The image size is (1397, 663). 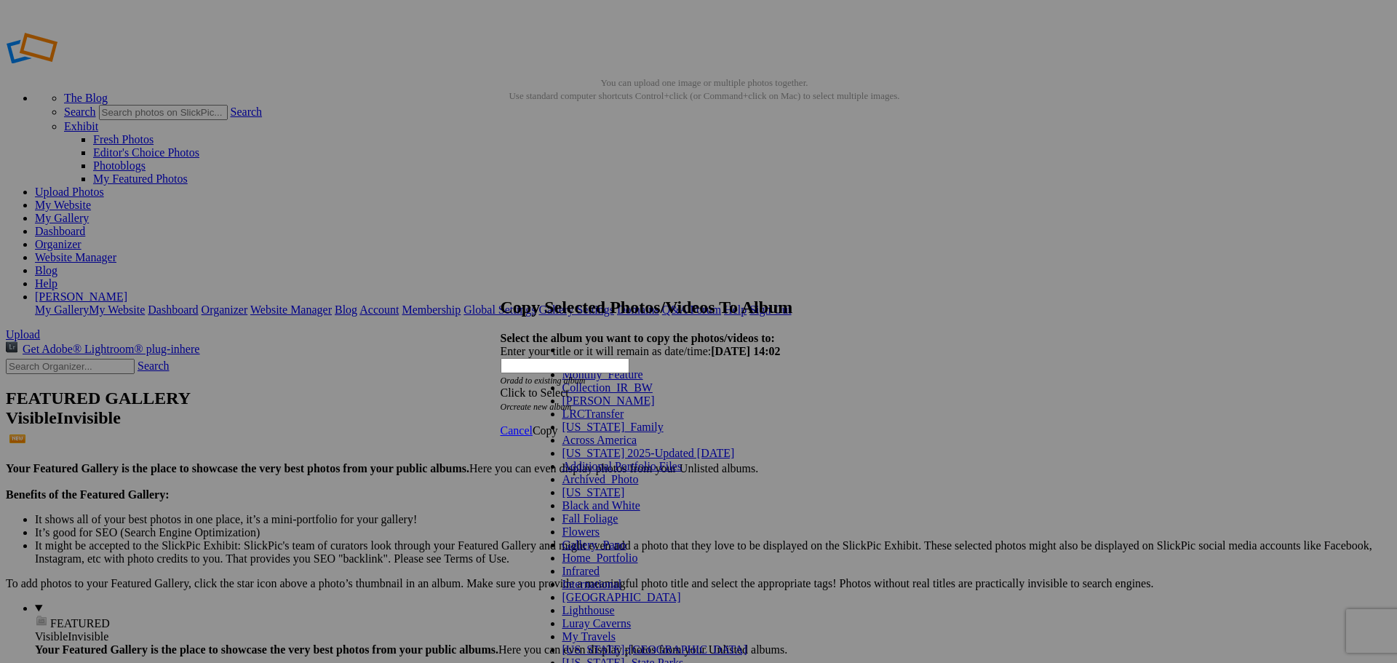 What do you see at coordinates (548, 381) in the screenshot?
I see `a: add to existing album` at bounding box center [548, 381].